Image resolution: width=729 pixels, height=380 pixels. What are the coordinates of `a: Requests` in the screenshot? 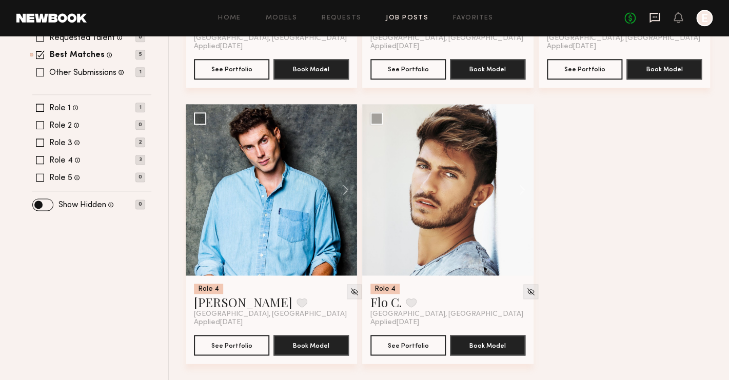 It's located at (341, 18).